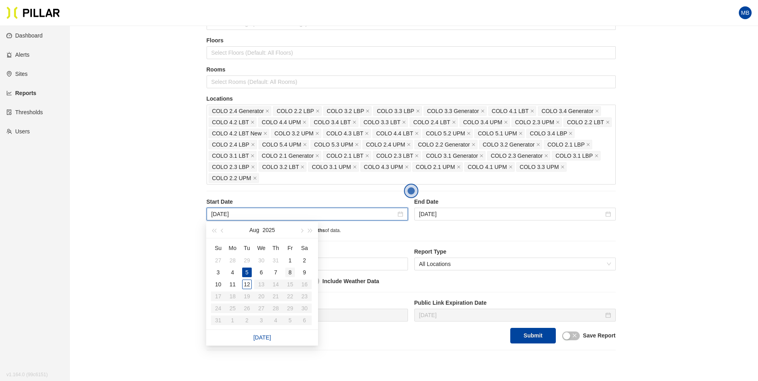 The width and height of the screenshot is (758, 381). What do you see at coordinates (33, 13) in the screenshot?
I see `a: Pillar Technologies` at bounding box center [33, 13].